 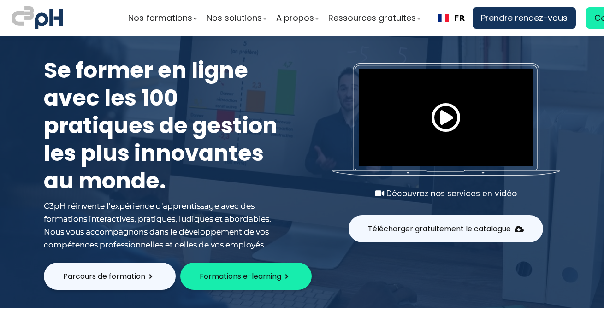 I want to click on h1: Se former en ligne avec les 100 pratiques de gestion les plus innovantes au monde., so click(x=164, y=126).